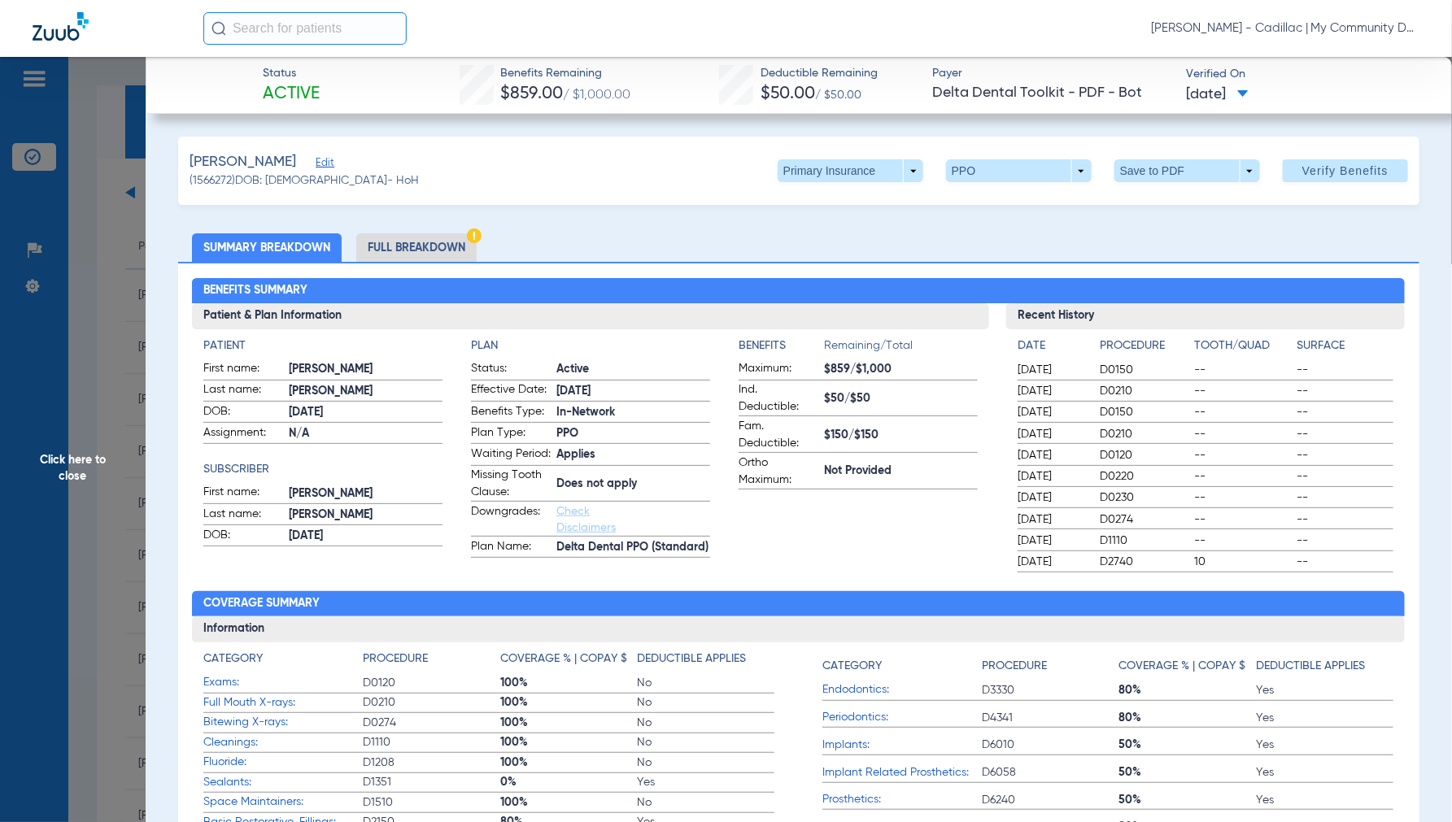 The width and height of the screenshot is (1452, 822). Describe the element at coordinates (219, 28) in the screenshot. I see `img: Search Icon` at that location.